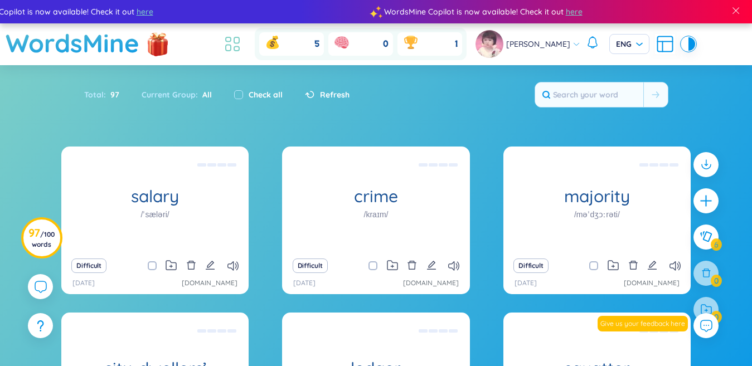 This screenshot has height=366, width=752. Describe the element at coordinates (376, 215) in the screenshot. I see `h1: /kraɪm/` at that location.